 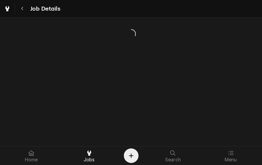 I want to click on a: Home, so click(x=31, y=156).